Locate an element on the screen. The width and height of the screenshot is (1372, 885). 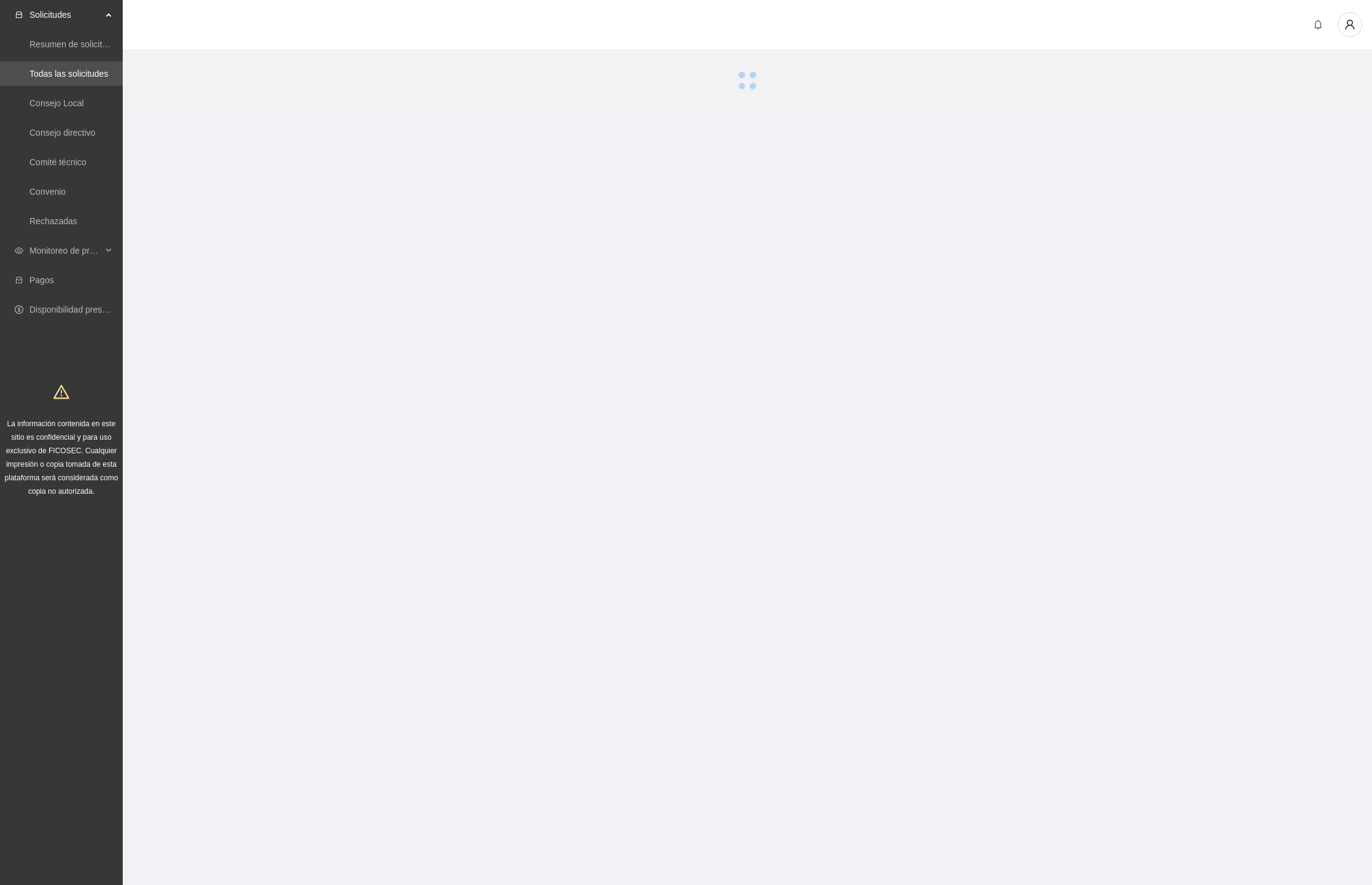
span: bell is located at coordinates (1318, 24).